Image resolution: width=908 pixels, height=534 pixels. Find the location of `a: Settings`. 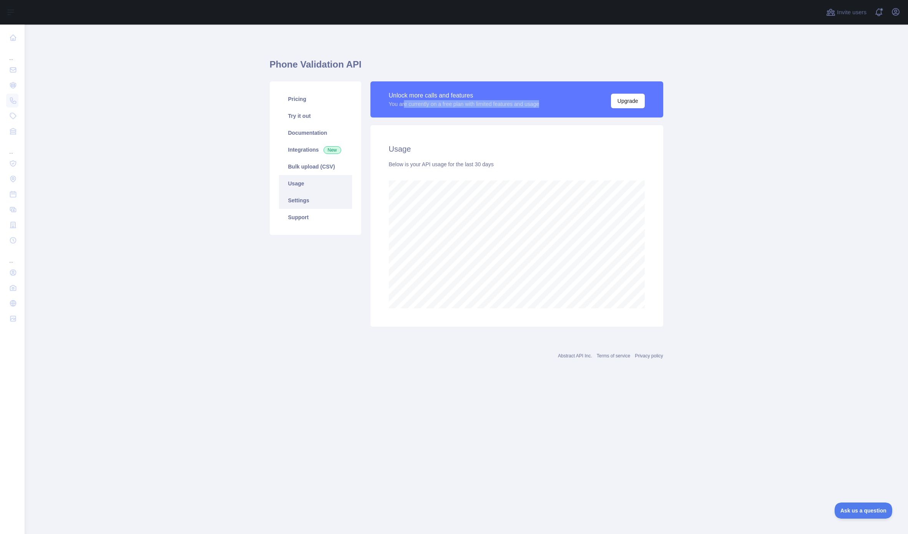

a: Settings is located at coordinates (315, 201).